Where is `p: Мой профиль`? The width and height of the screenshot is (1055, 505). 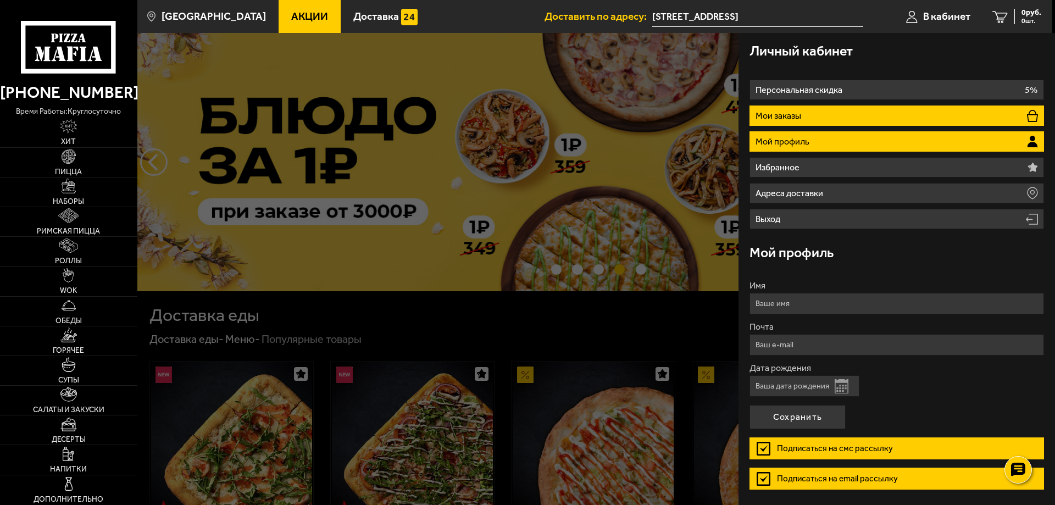 p: Мой профиль is located at coordinates (784, 142).